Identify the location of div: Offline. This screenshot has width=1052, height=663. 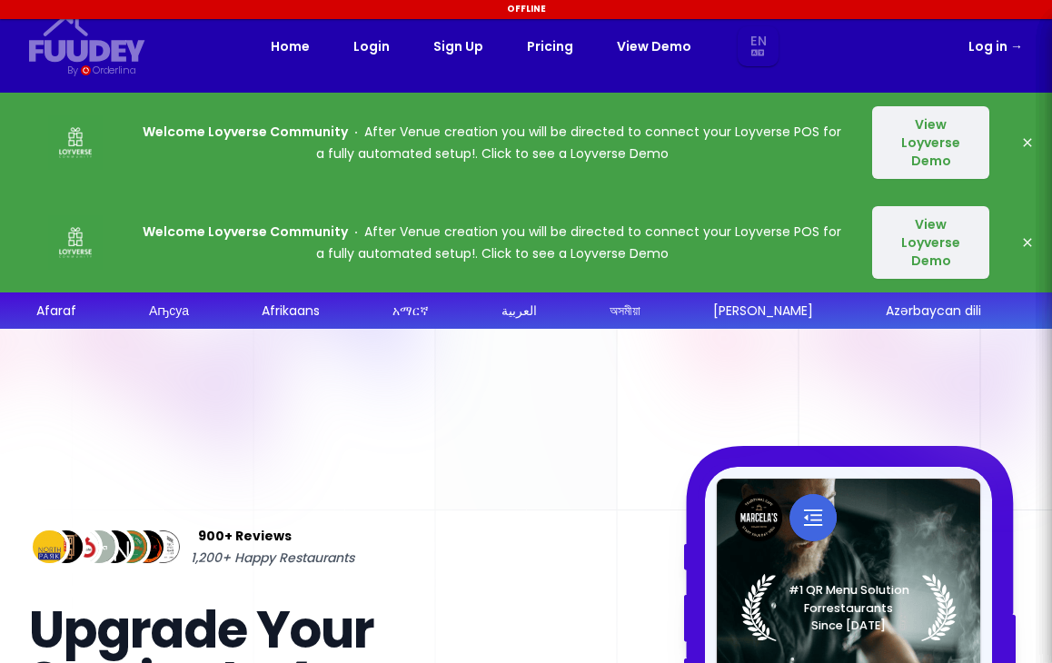
(526, 9).